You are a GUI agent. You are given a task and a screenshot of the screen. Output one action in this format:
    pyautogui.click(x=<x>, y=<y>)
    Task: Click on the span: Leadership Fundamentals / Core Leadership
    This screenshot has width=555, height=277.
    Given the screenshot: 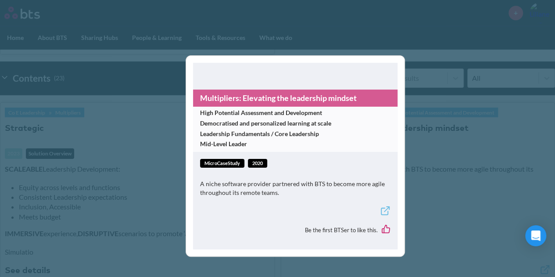 What is the action you would take?
    pyautogui.click(x=294, y=134)
    